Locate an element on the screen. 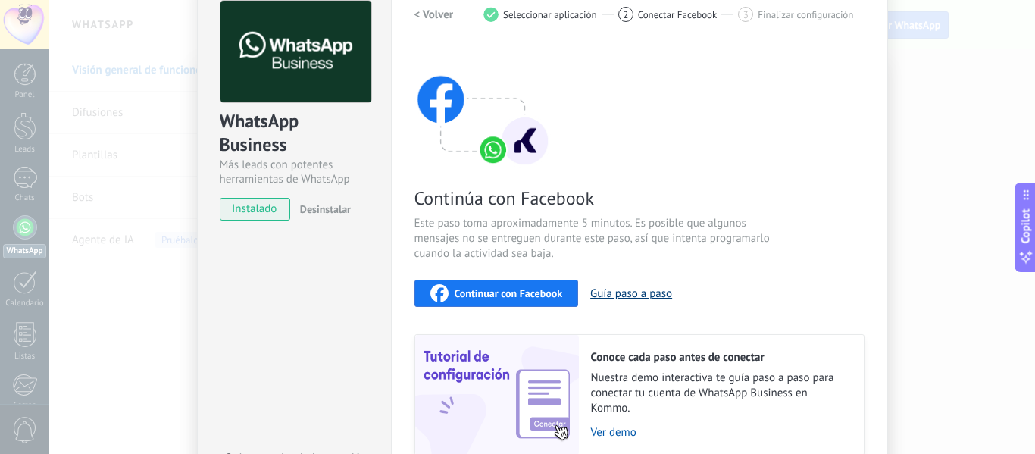 This screenshot has width=1035, height=454. span: Nuestra demo interactiva te guía paso a paso para conectar tu cuenta de WhatsApp Business en Kommo. is located at coordinates (720, 393).